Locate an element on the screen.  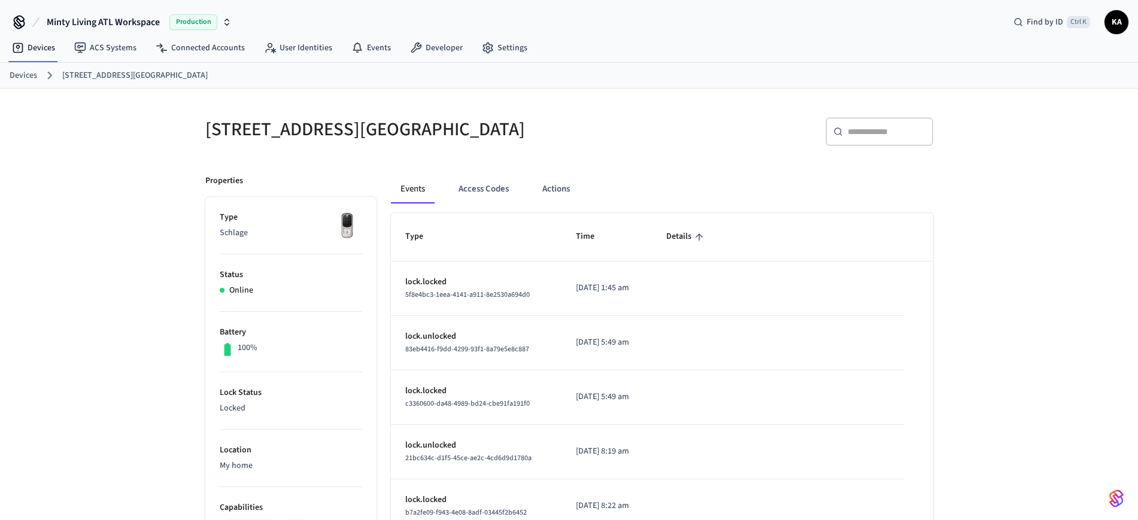
span: Time is located at coordinates (593, 236).